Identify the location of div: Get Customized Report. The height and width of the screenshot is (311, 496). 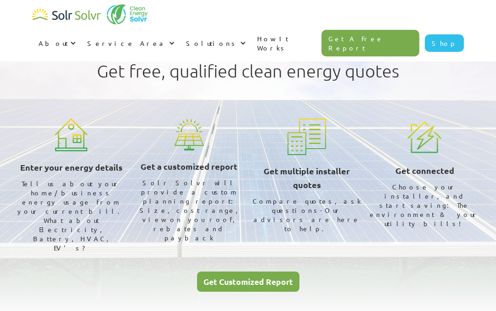
(248, 282).